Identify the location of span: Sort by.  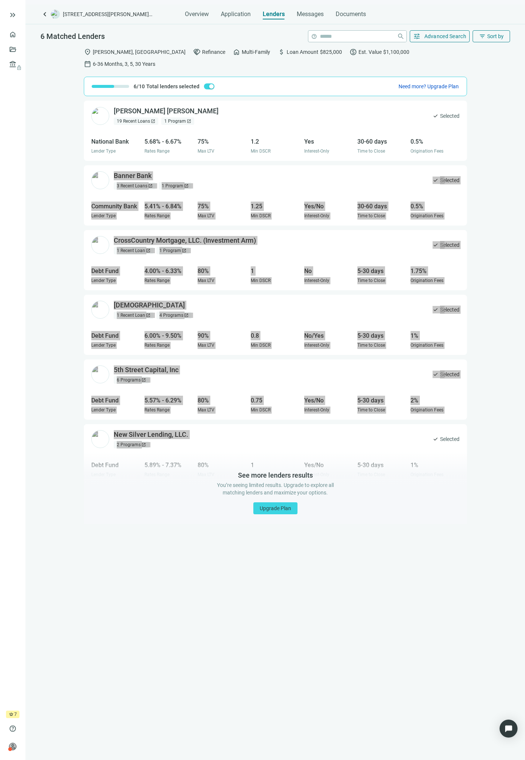
(495, 36).